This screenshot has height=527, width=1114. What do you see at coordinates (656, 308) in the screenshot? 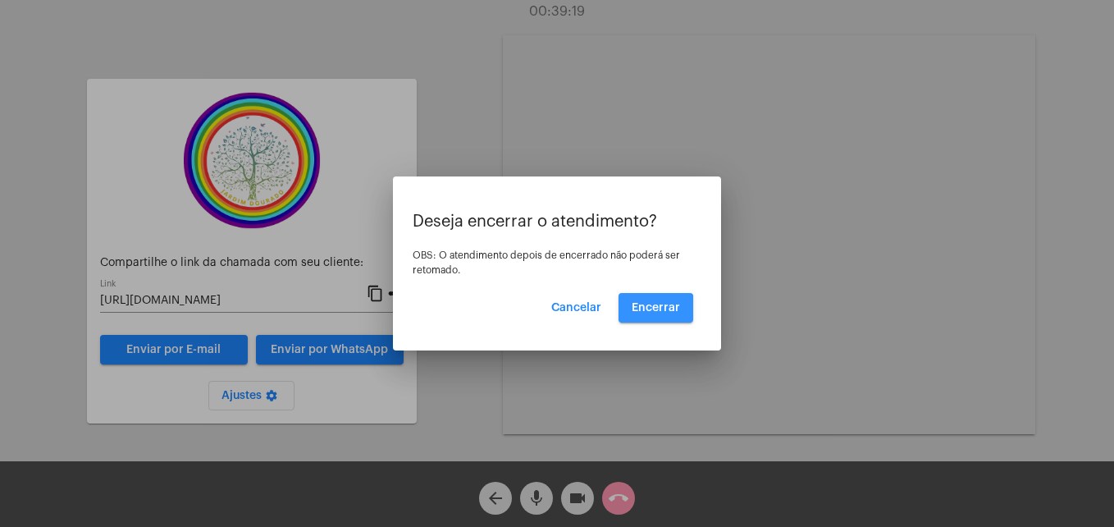
I see `button: Encerrar` at bounding box center [656, 308].